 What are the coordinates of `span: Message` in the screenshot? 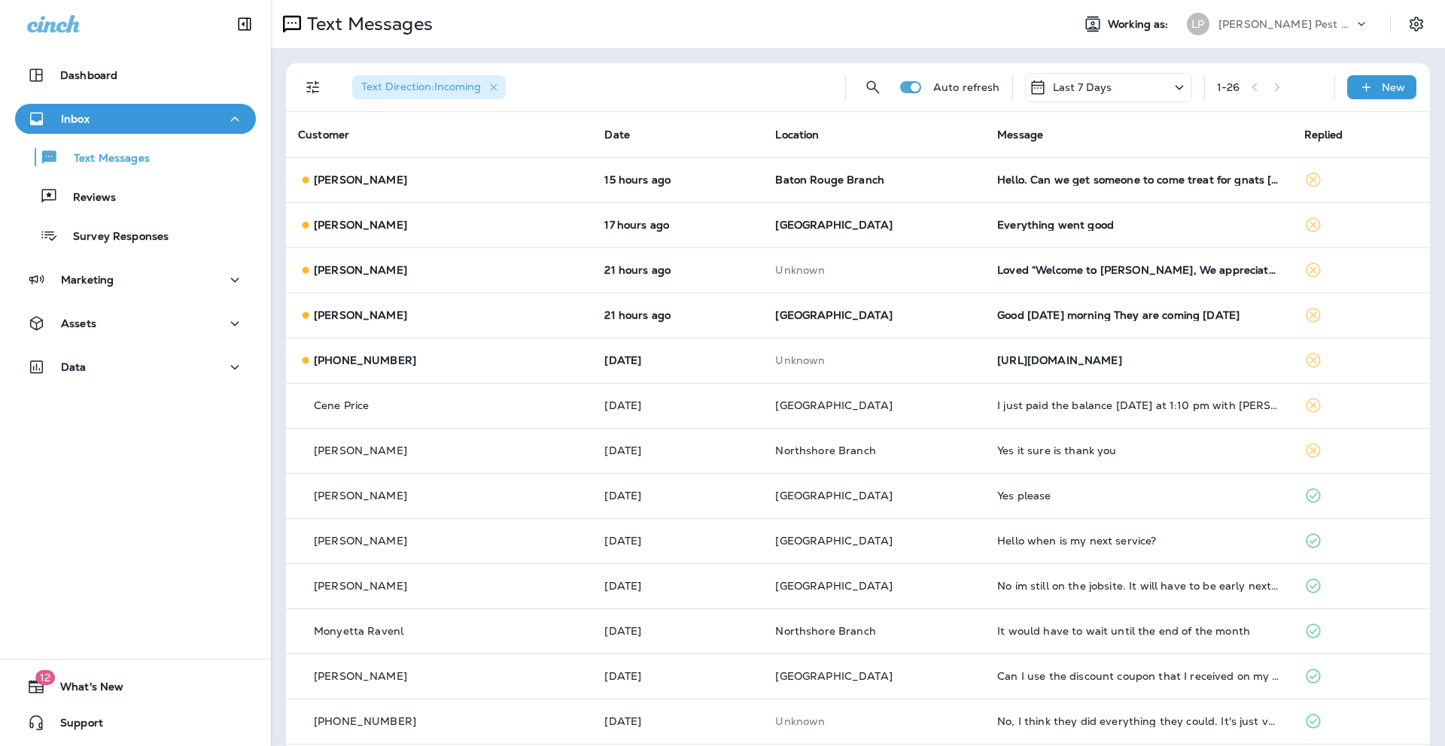 It's located at (1020, 135).